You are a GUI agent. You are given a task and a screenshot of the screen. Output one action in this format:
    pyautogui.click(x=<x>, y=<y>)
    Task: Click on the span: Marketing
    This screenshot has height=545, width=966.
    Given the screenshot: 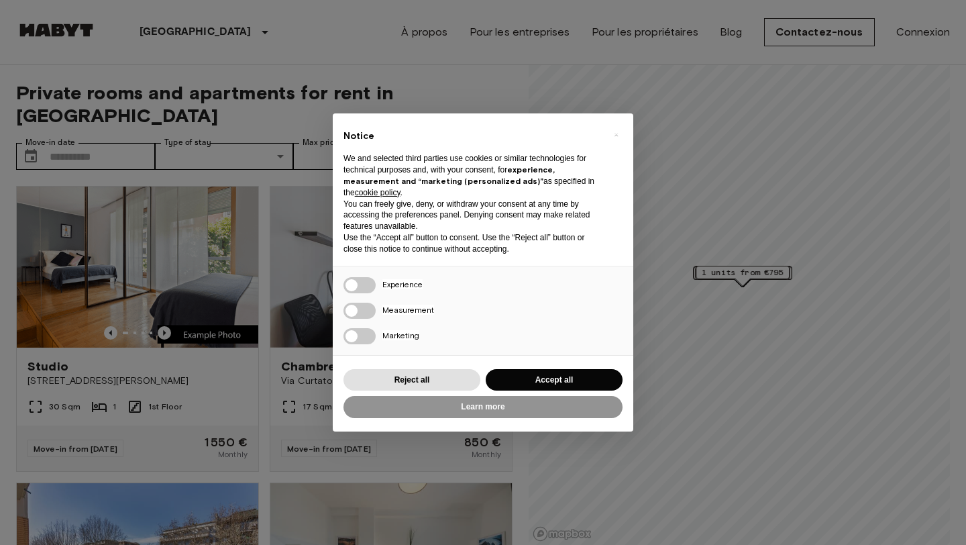 What is the action you would take?
    pyautogui.click(x=400, y=335)
    